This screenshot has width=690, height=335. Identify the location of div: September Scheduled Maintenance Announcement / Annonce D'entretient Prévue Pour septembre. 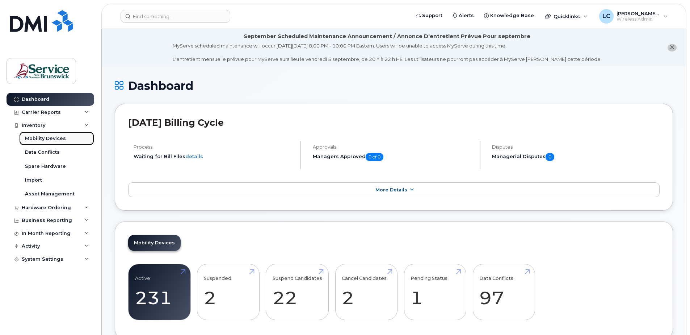
(387, 36).